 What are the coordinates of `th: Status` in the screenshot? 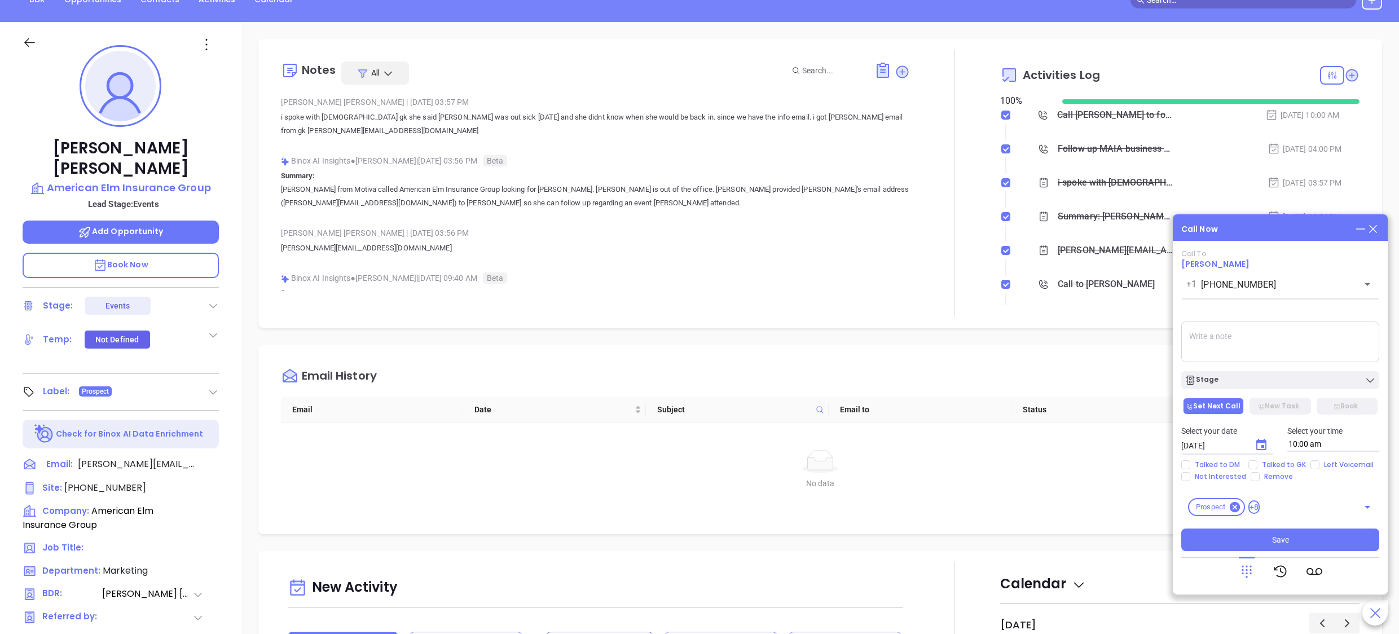 It's located at (1103, 410).